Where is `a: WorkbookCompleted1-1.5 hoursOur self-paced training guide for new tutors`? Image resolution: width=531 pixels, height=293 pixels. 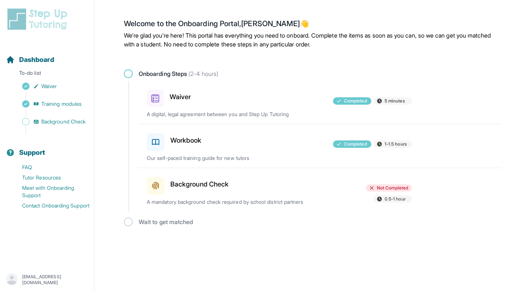 a: WorkbookCompleted1-1.5 hoursOur self-paced training guide for new tutors is located at coordinates (320, 146).